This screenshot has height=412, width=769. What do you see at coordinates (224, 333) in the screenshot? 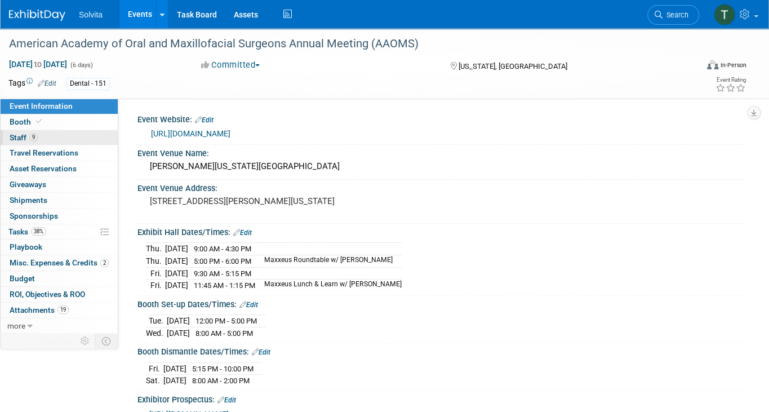
I see `span: 8:00 AM - 5:00 PM` at bounding box center [224, 333].